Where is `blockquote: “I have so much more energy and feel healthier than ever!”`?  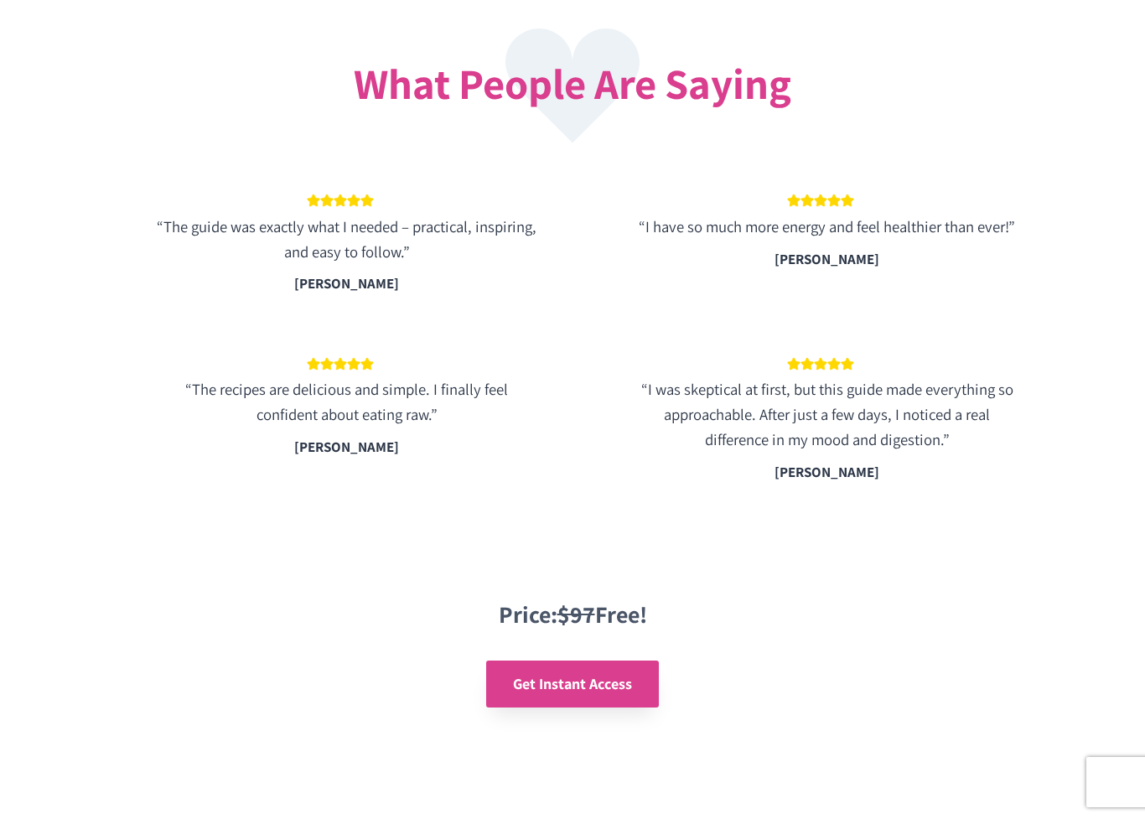
blockquote: “I have so much more energy and feel healthier than ever!” is located at coordinates (827, 227).